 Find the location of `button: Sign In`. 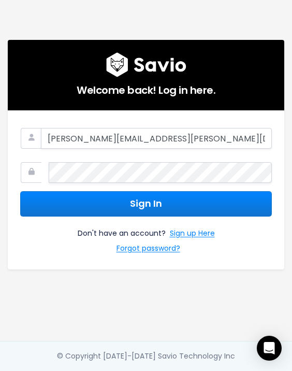

button: Sign In is located at coordinates (146, 204).